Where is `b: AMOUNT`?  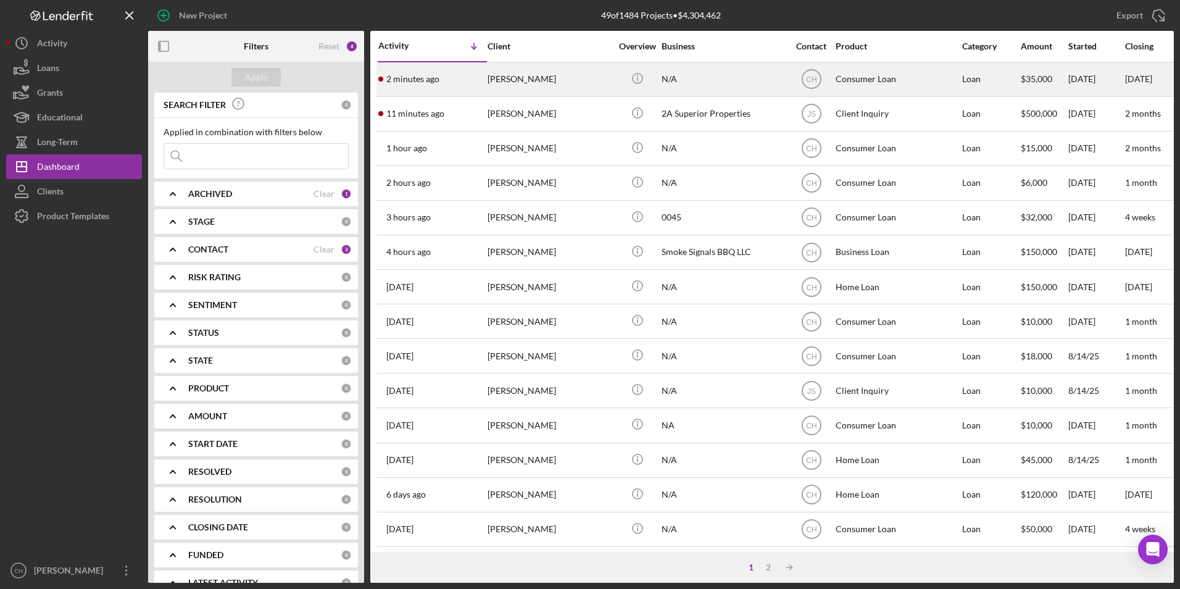 b: AMOUNT is located at coordinates (207, 416).